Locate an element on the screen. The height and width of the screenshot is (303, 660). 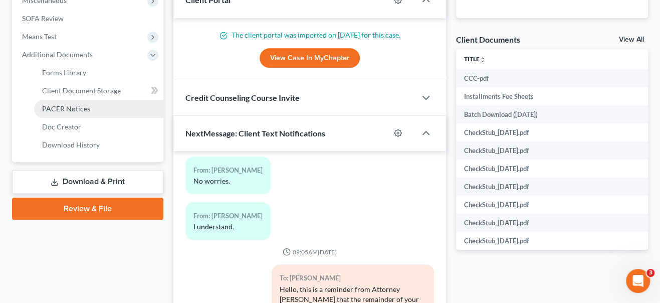
a: PACER Notices is located at coordinates (99, 109).